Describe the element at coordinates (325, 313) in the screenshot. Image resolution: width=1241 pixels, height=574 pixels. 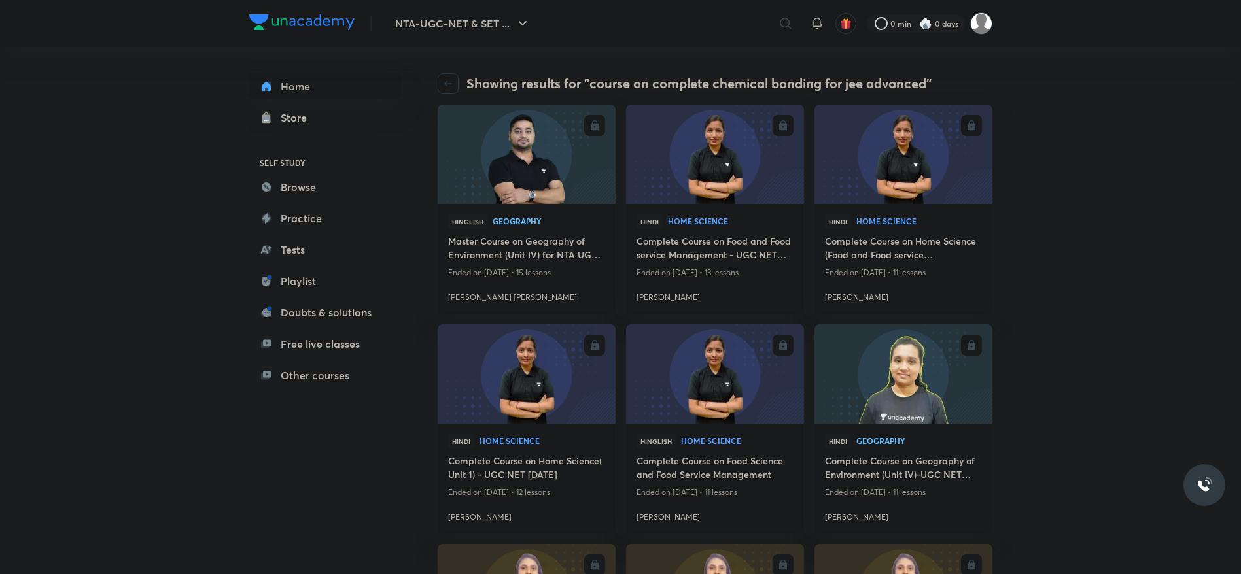
I see `a: Doubts & solutions` at that location.